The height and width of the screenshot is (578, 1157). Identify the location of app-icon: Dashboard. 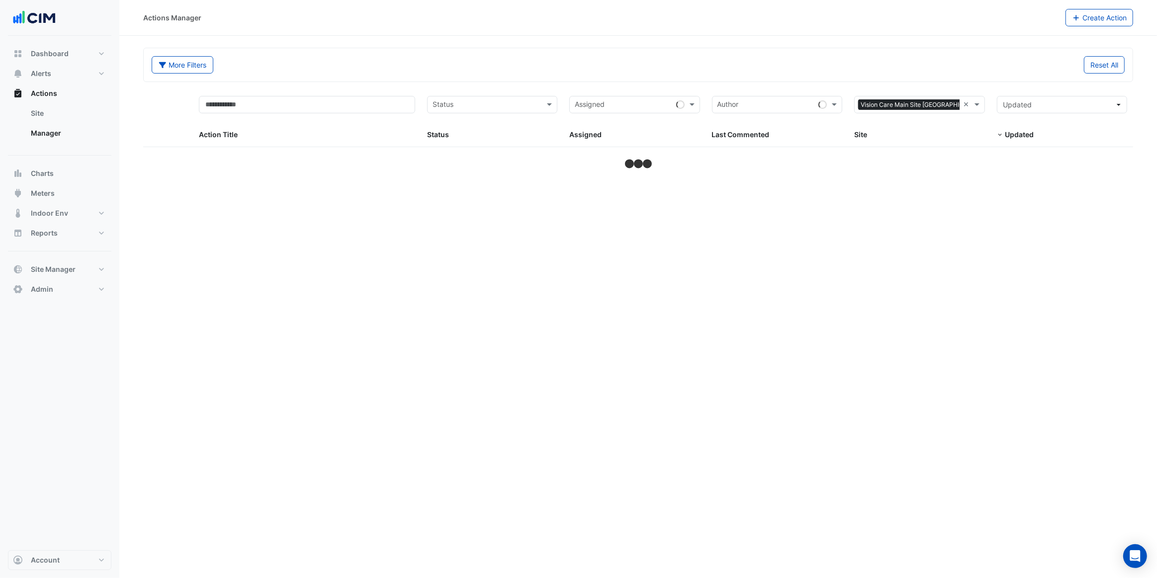
(18, 54).